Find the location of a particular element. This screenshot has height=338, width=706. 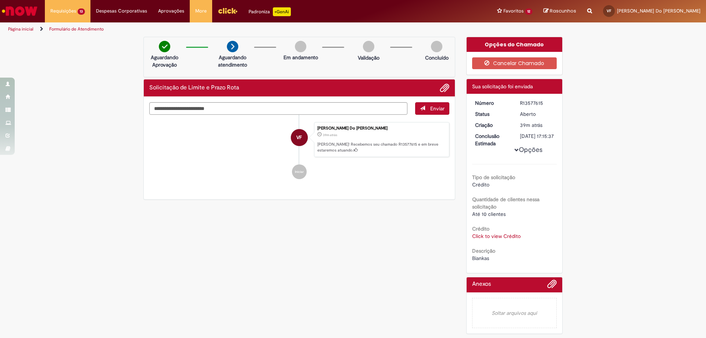

span: Favoritos is located at coordinates (513, 11).